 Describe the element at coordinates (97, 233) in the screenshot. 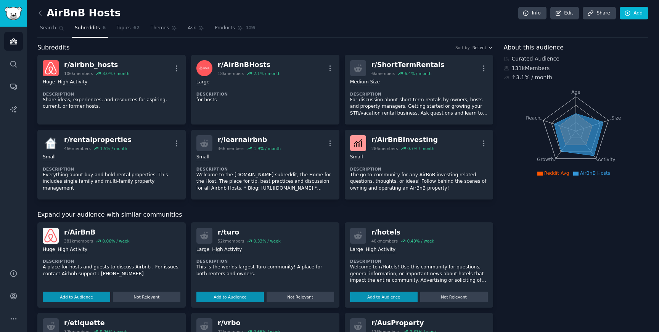

I see `div: r/ AirBnB` at that location.